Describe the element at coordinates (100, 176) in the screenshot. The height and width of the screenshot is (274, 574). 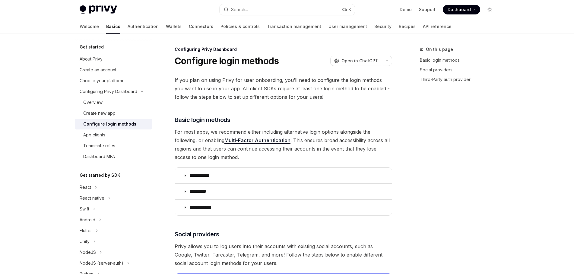
I see `h5: Get started by SDK` at that location.